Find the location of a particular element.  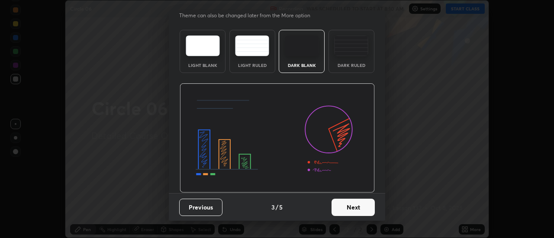

img: darkThemeBanner.d06ce4a2.svg is located at coordinates (277, 138).